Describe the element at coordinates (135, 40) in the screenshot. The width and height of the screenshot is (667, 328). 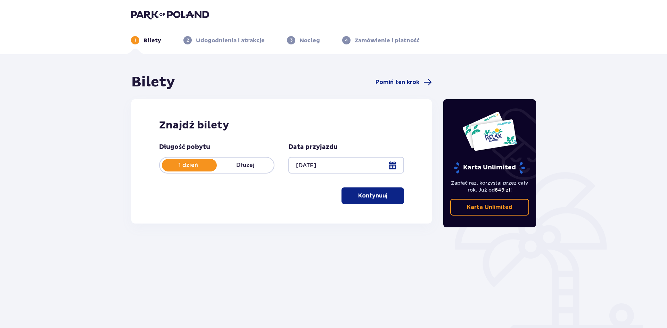
I see `p: 1` at that location.